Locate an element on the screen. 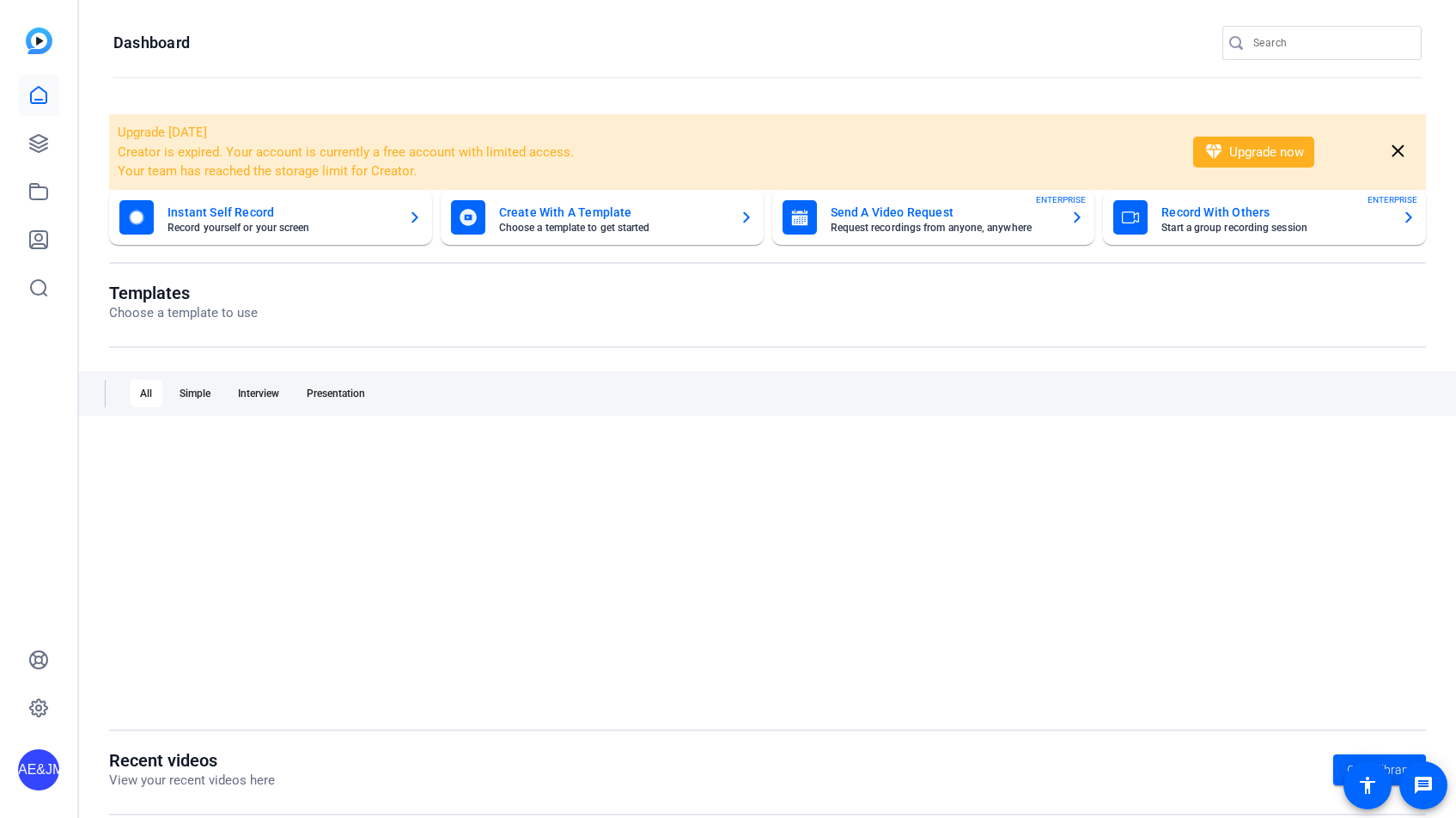 The width and height of the screenshot is (1456, 818). mat-icon: diamond is located at coordinates (1214, 152).